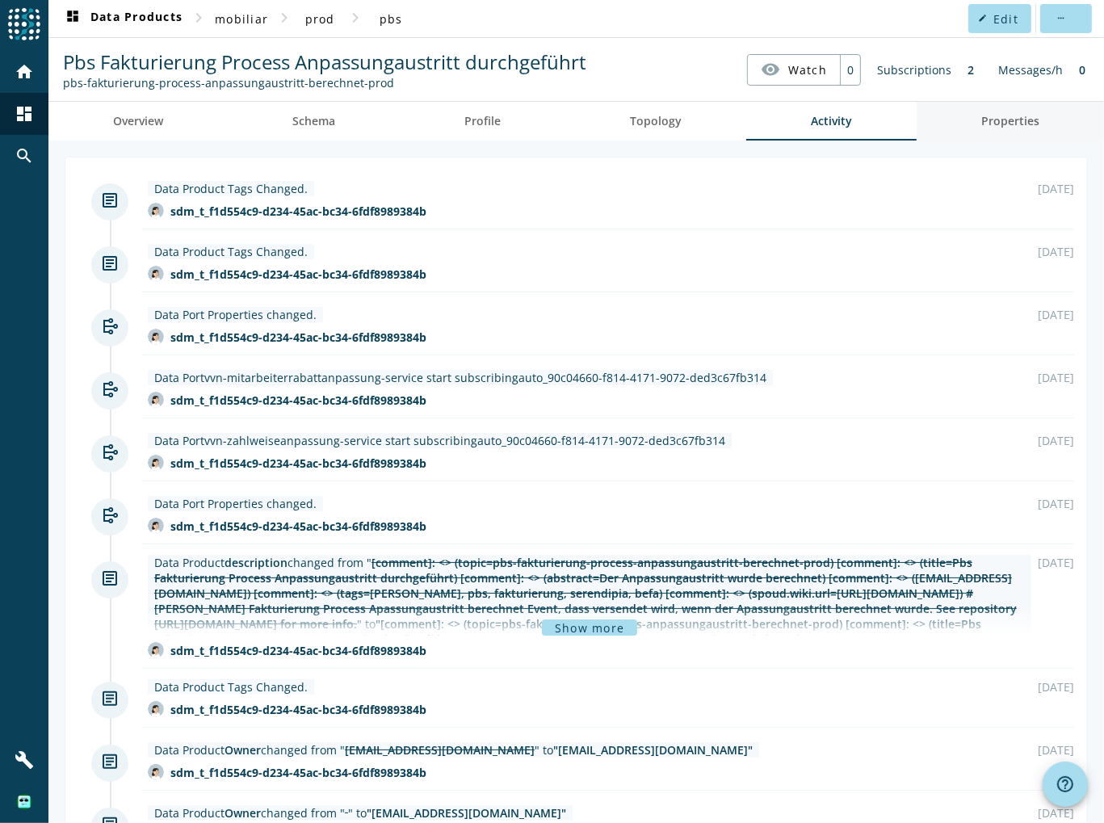 This screenshot has height=823, width=1104. I want to click on span: Watch, so click(808, 69).